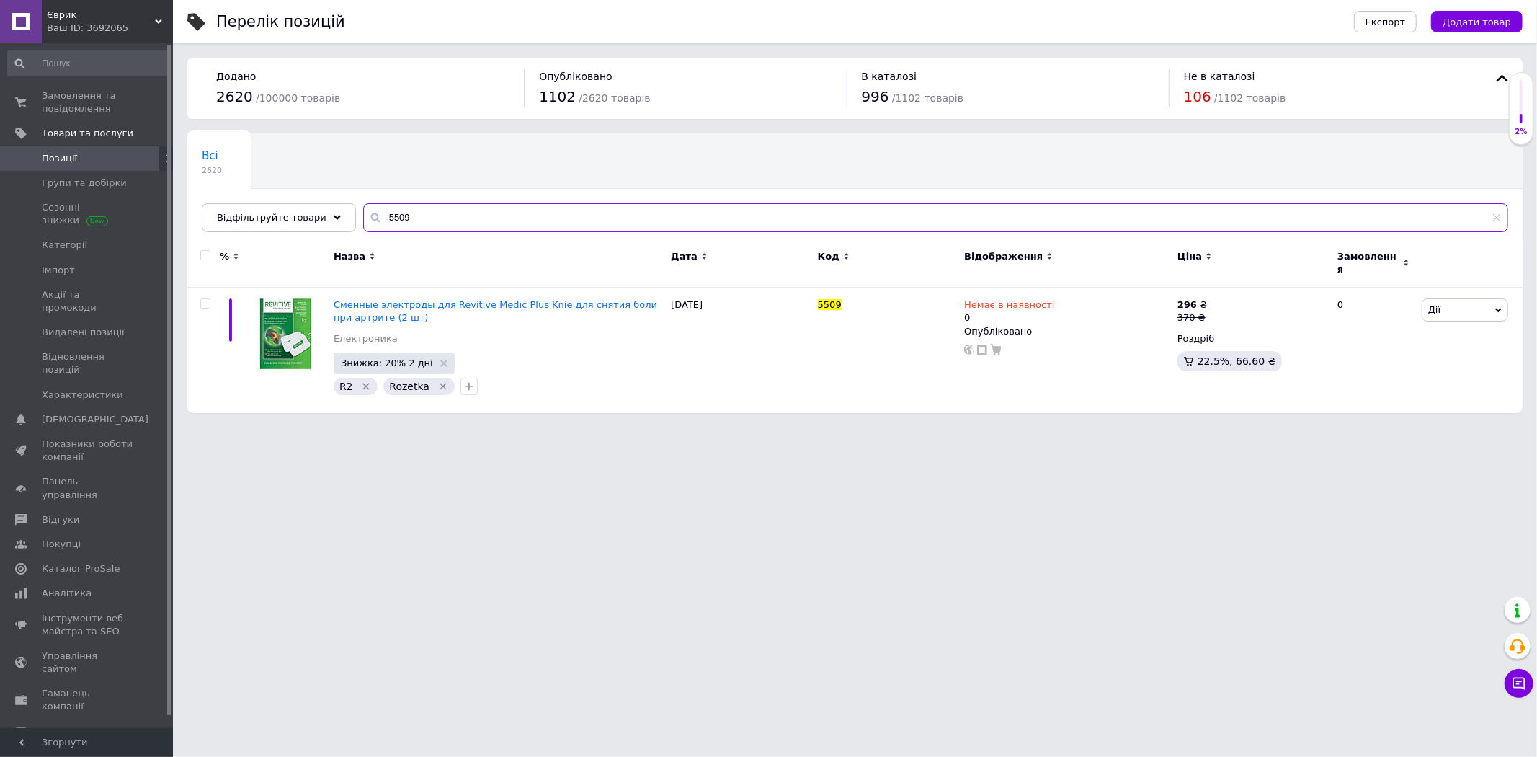 The image size is (1537, 757). Describe the element at coordinates (1190, 257) in the screenshot. I see `span: Ціна` at that location.